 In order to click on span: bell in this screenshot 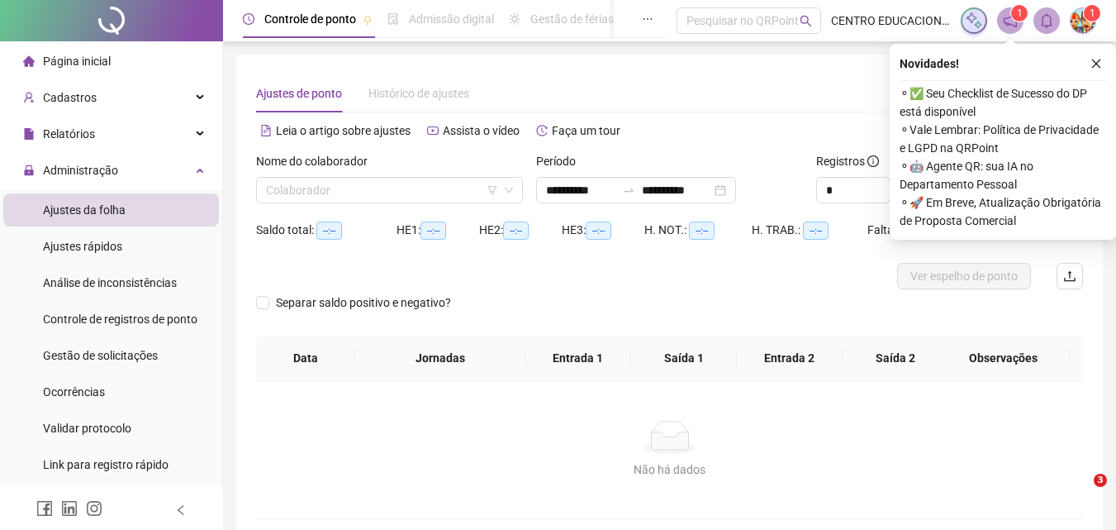, I will do `click(1047, 21)`.